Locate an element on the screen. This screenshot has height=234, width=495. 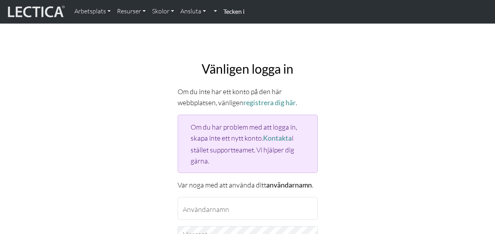
a: Kontakta is located at coordinates (277, 138).